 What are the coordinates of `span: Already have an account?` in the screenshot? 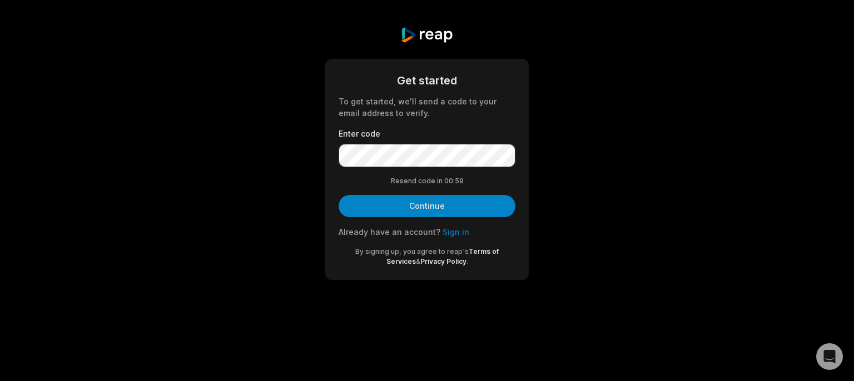 It's located at (389, 232).